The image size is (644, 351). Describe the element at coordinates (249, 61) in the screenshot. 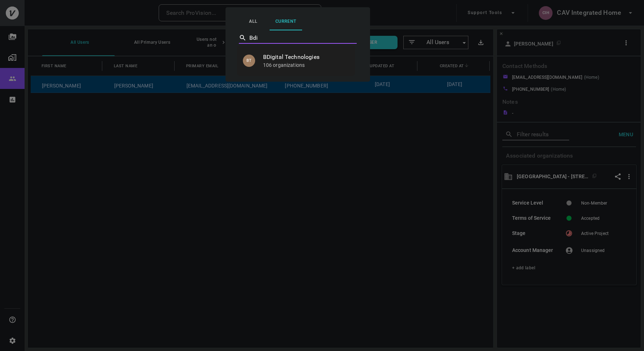

I see `p: BT` at that location.